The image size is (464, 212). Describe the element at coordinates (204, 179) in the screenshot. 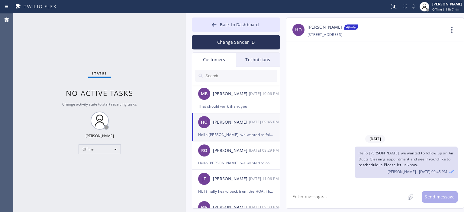

I see `span: JT` at that location.